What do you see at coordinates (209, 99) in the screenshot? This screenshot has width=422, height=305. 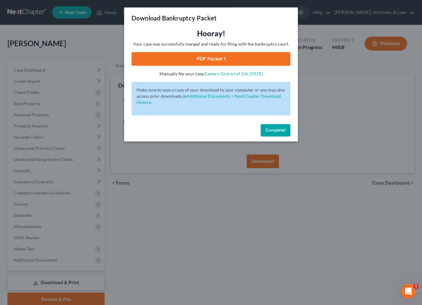 I see `a: Additional Documents > NextChapter Download History.` at bounding box center [209, 99].